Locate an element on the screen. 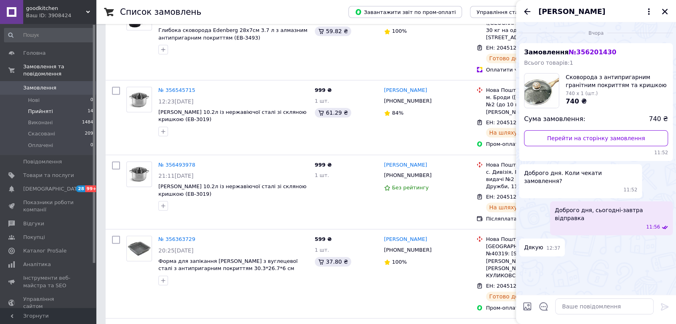  span: Вчора is located at coordinates (596, 33).